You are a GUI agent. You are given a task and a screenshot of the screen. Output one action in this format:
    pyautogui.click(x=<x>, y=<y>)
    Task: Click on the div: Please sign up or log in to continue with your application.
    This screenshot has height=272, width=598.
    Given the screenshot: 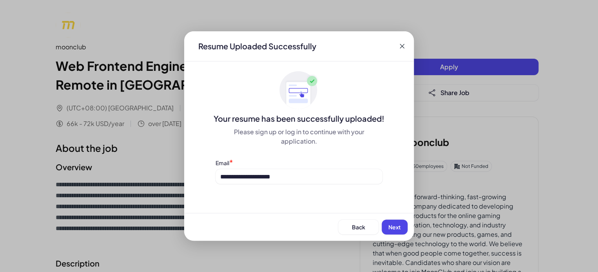 What is the action you would take?
    pyautogui.click(x=299, y=137)
    